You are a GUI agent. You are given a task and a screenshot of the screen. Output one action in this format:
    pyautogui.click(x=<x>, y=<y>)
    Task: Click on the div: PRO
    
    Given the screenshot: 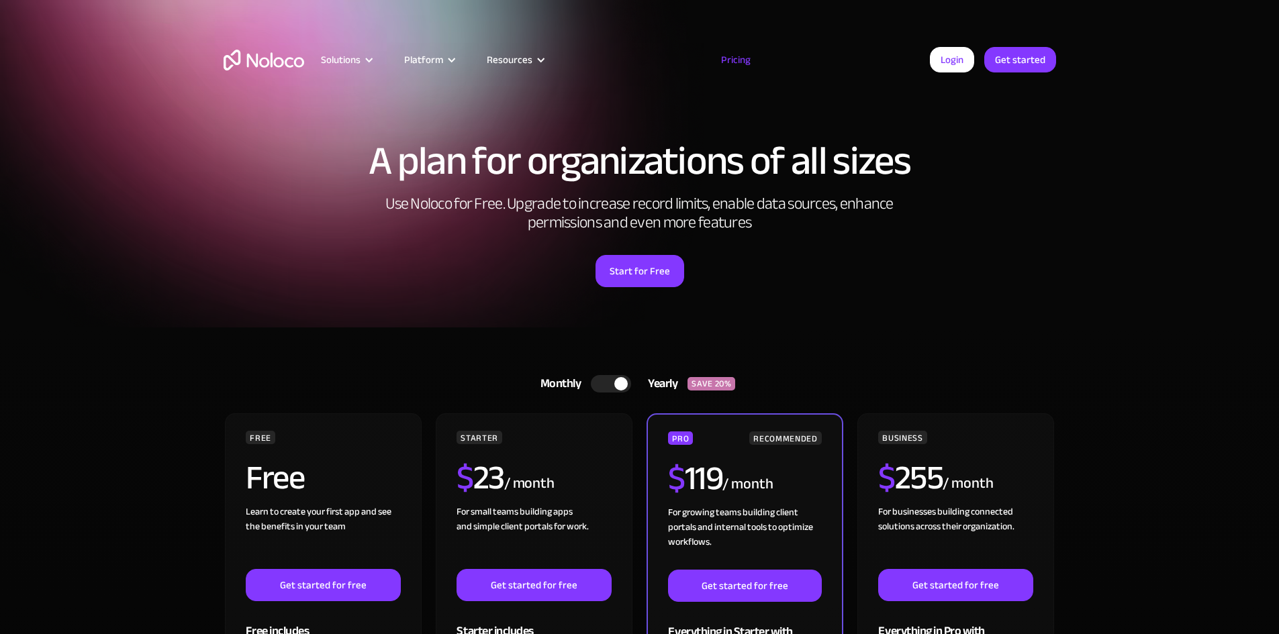 What is the action you would take?
    pyautogui.click(x=680, y=438)
    